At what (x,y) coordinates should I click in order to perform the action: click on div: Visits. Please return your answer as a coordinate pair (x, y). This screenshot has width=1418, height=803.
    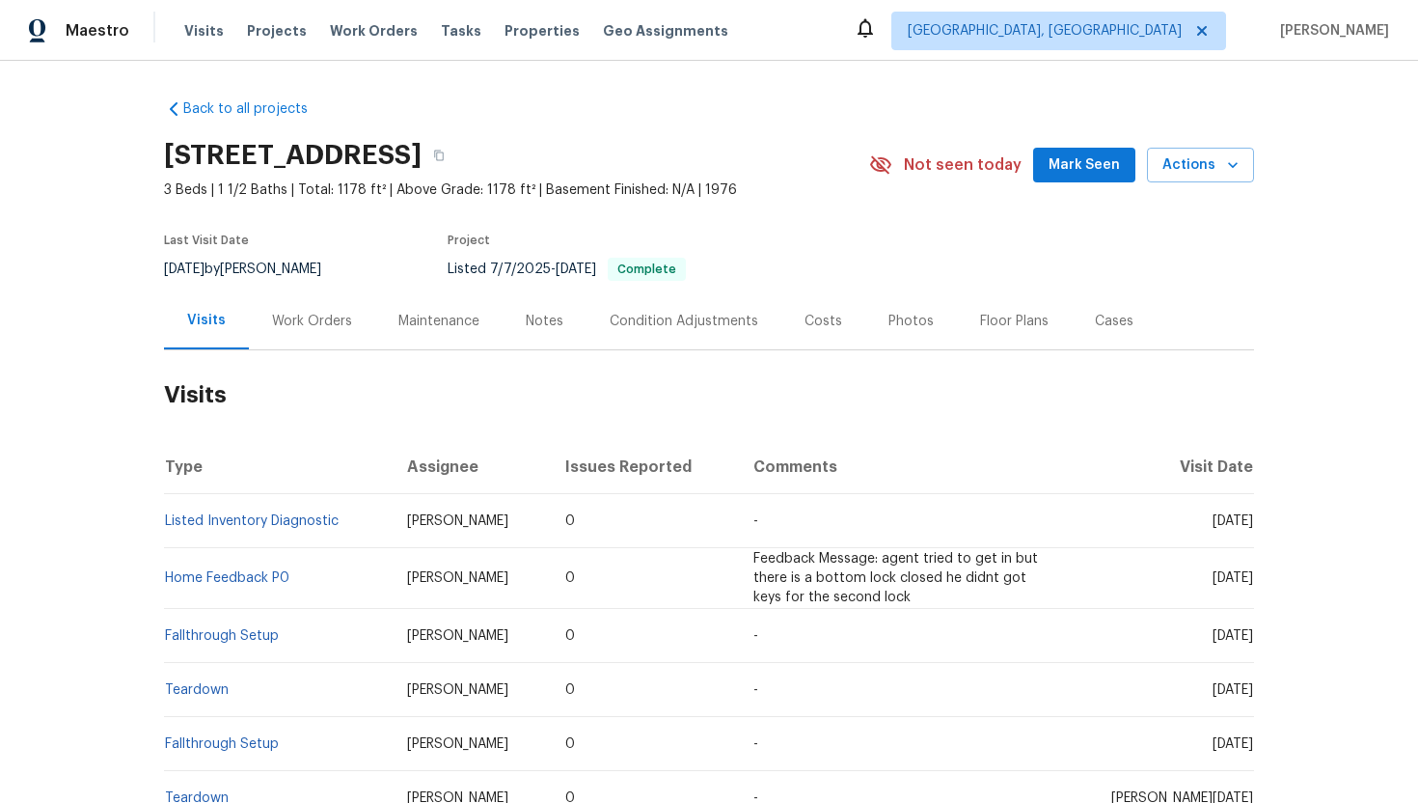
    Looking at the image, I should click on (206, 320).